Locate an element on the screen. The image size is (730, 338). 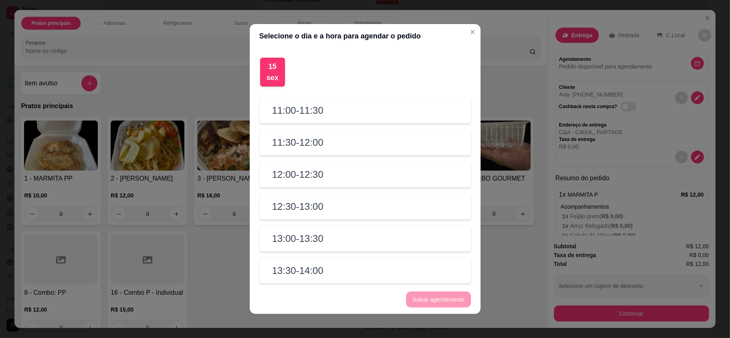
div: sex is located at coordinates (272, 78).